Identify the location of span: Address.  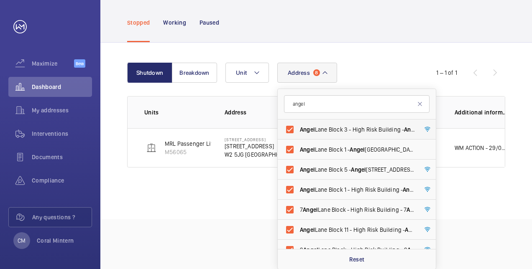
(299, 73).